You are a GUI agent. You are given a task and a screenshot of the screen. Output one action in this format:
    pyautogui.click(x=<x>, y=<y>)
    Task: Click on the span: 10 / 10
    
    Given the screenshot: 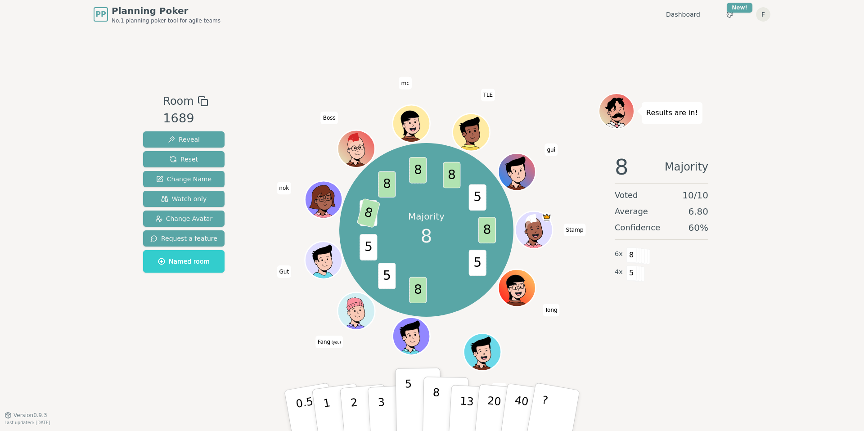 What is the action you would take?
    pyautogui.click(x=695, y=195)
    